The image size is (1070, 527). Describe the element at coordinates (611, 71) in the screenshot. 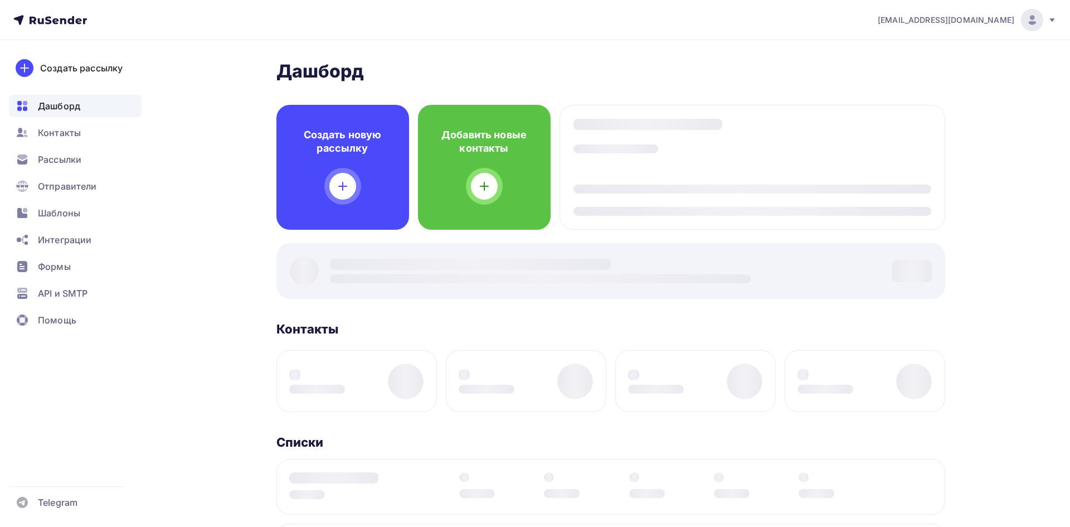

I see `h2: Дашборд` at that location.